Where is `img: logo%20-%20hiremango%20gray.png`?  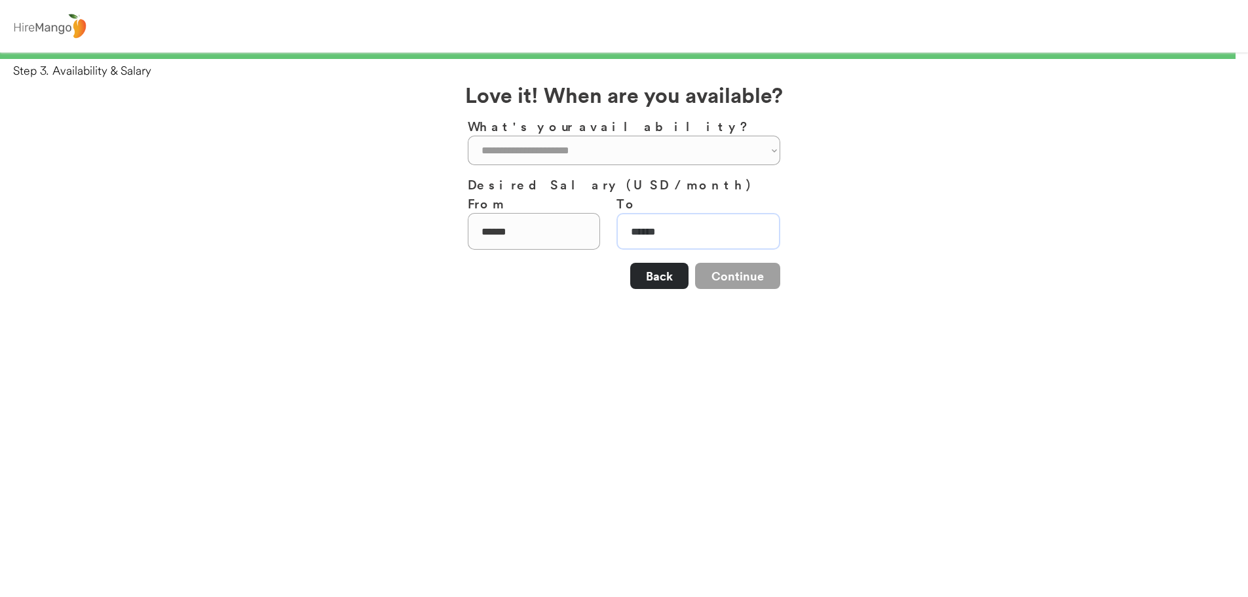
img: logo%20-%20hiremango%20gray.png is located at coordinates (50, 26).